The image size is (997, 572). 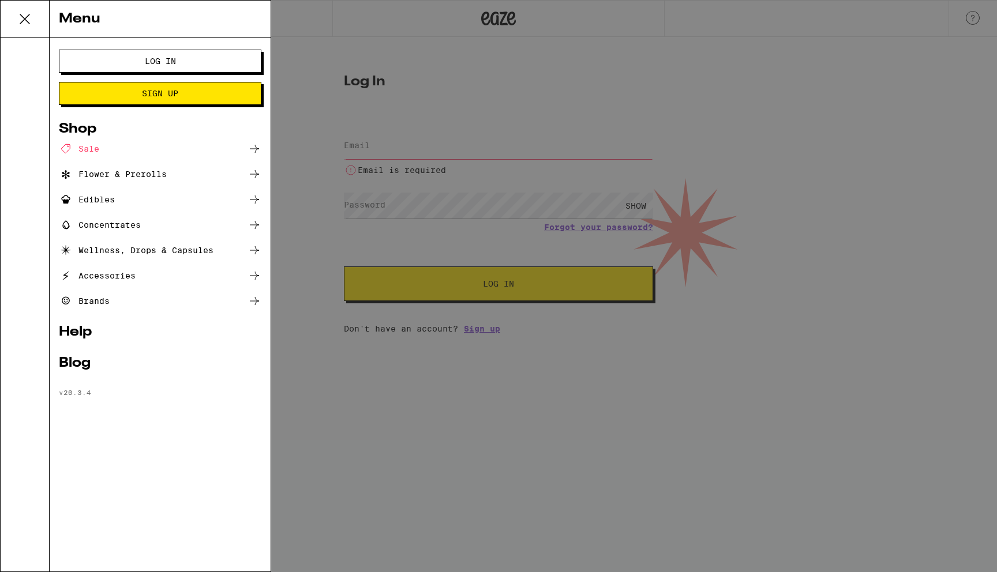 I want to click on a: Log In, so click(x=160, y=61).